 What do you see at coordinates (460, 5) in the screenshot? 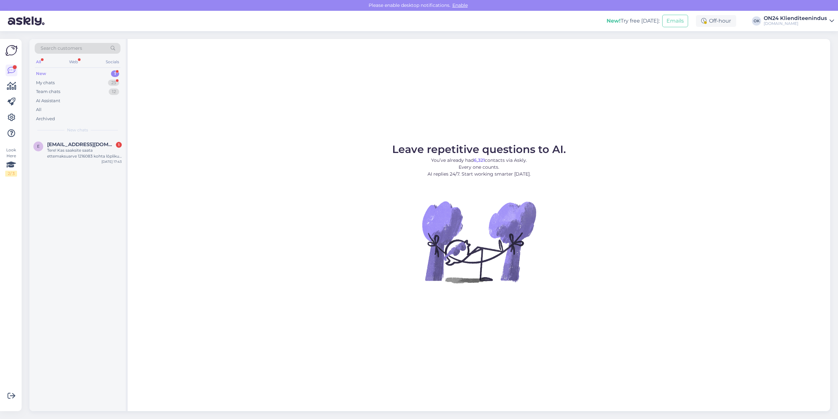
I see `span: Enable` at bounding box center [460, 5].